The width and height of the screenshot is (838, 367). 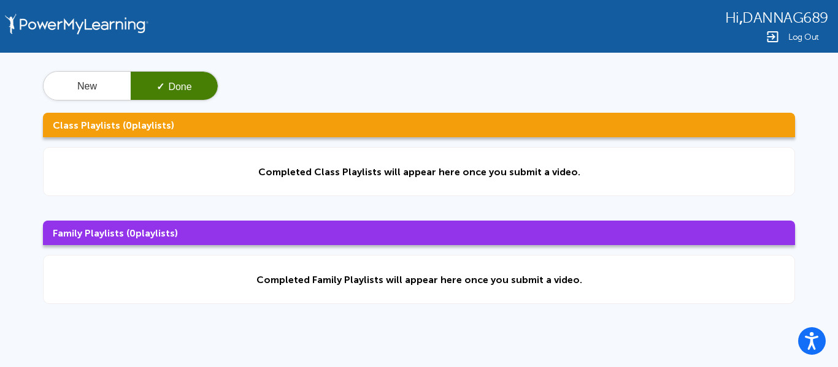 What do you see at coordinates (419, 280) in the screenshot?
I see `div: Completed Family Playlists will appear here once you submit a video.` at bounding box center [419, 280].